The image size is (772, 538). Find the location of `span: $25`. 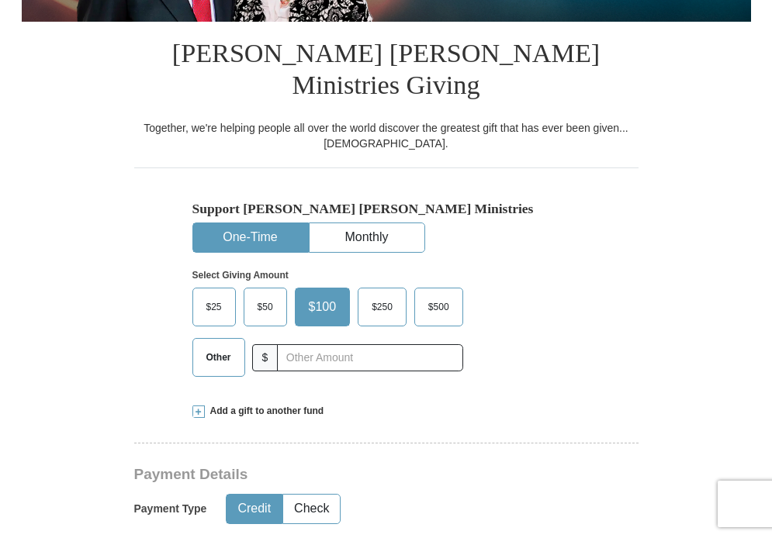

span: $25 is located at coordinates (214, 307).